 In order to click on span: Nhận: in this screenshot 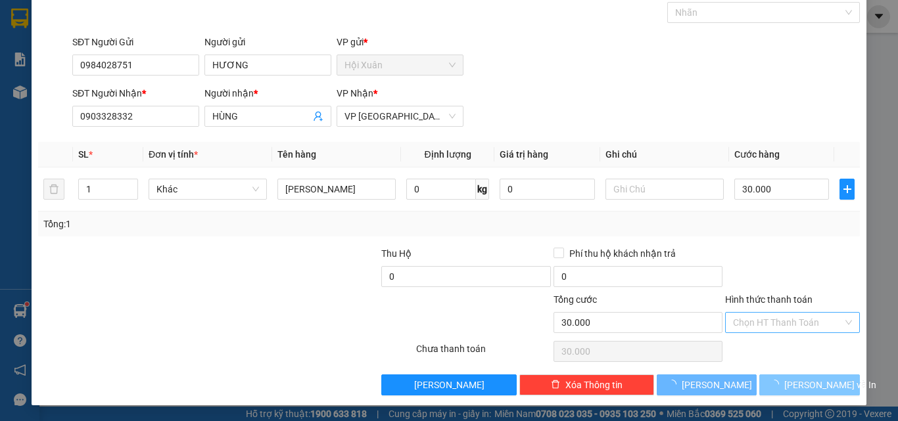, I will do `click(141, 19)`.